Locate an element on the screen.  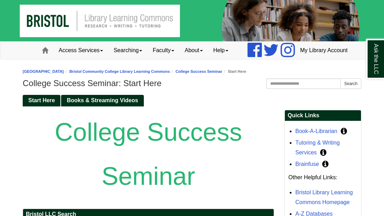
a: Books & Streaming Videos is located at coordinates (102, 100).